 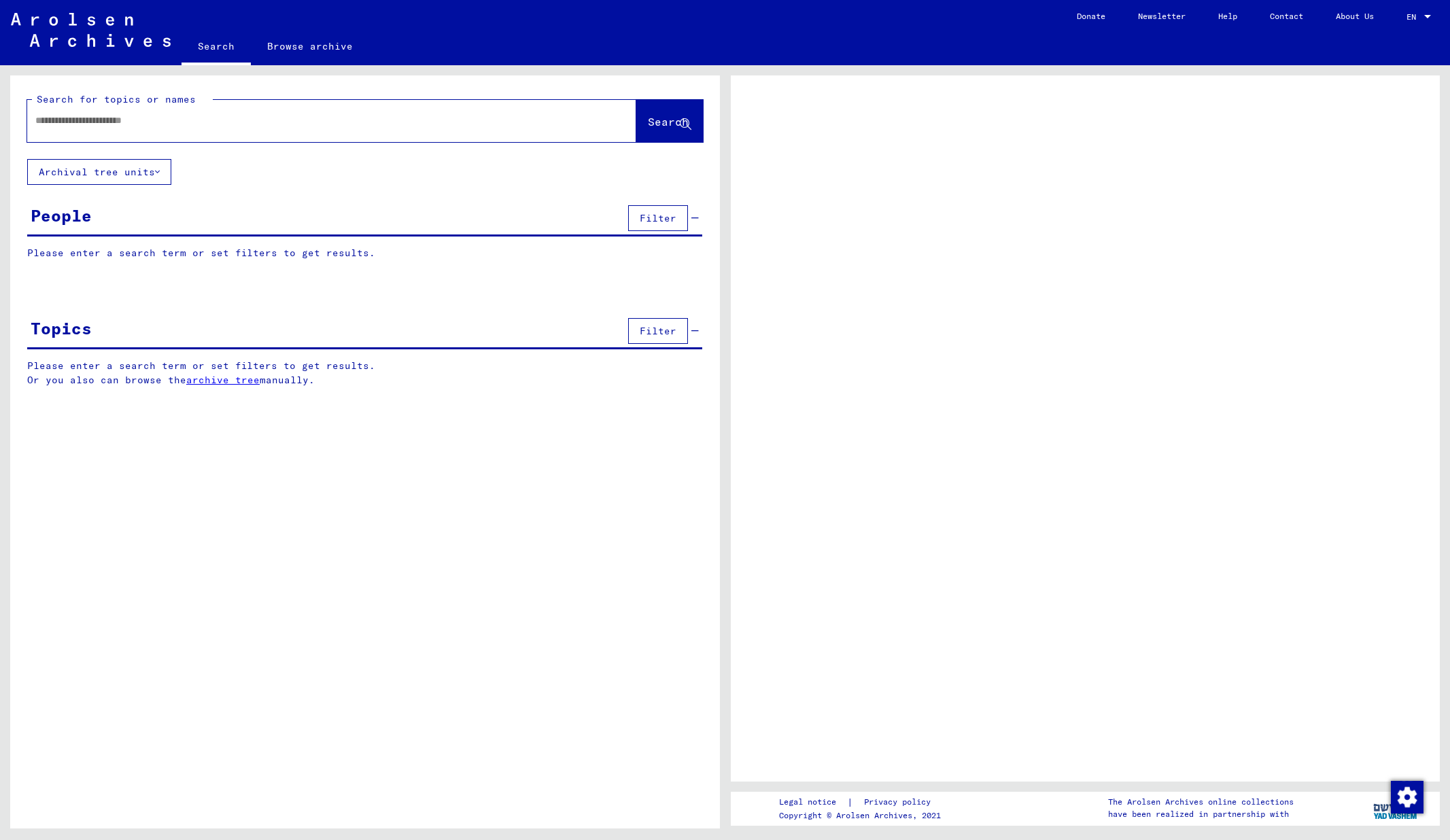 What do you see at coordinates (99, 172) in the screenshot?
I see `button: Archival tree units` at bounding box center [99, 172].